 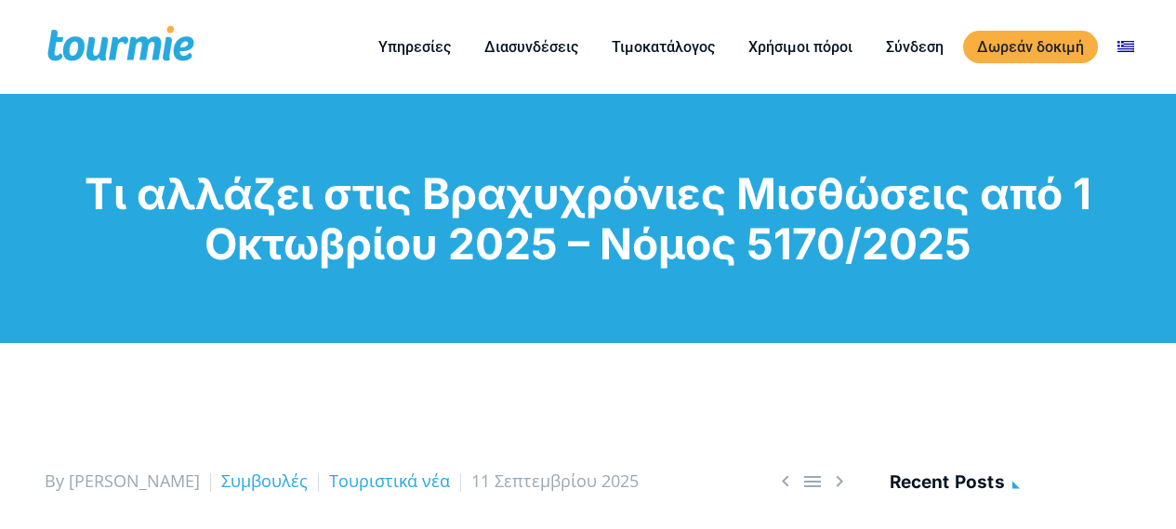 What do you see at coordinates (1126, 46) in the screenshot?
I see `a: Αλλαγή σε` at bounding box center [1126, 46].